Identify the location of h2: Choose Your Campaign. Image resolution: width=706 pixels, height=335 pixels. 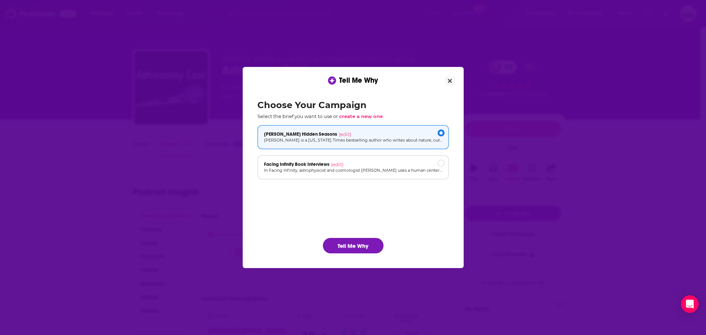
(353, 105).